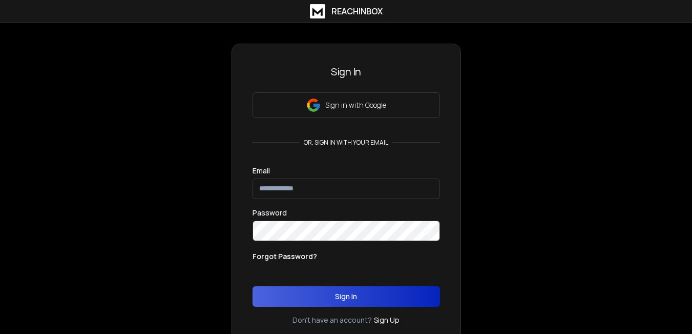  I want to click on button: Sign in with Google, so click(346, 105).